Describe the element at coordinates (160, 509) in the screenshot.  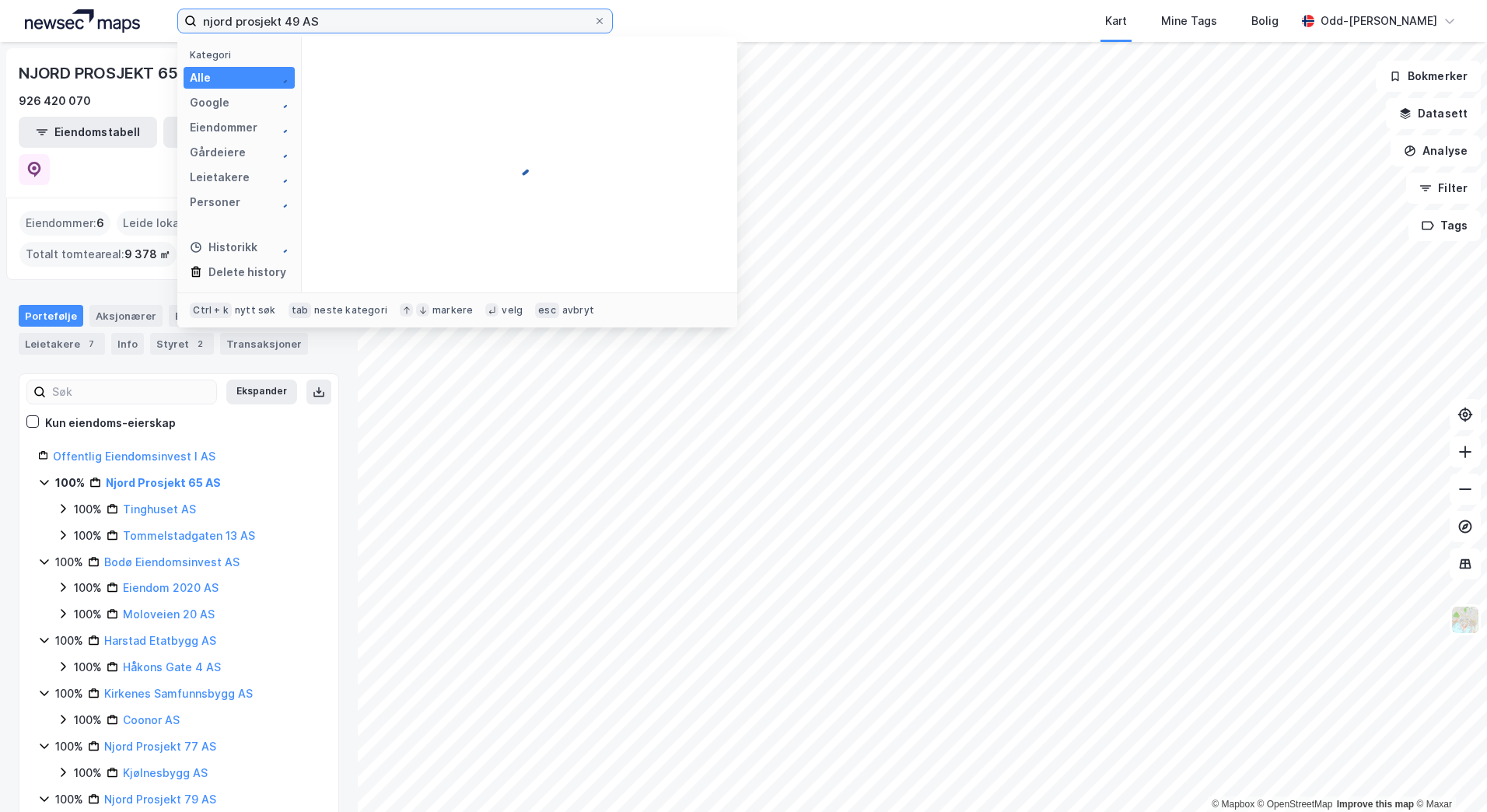
I see `a: Tinghuset AS` at that location.